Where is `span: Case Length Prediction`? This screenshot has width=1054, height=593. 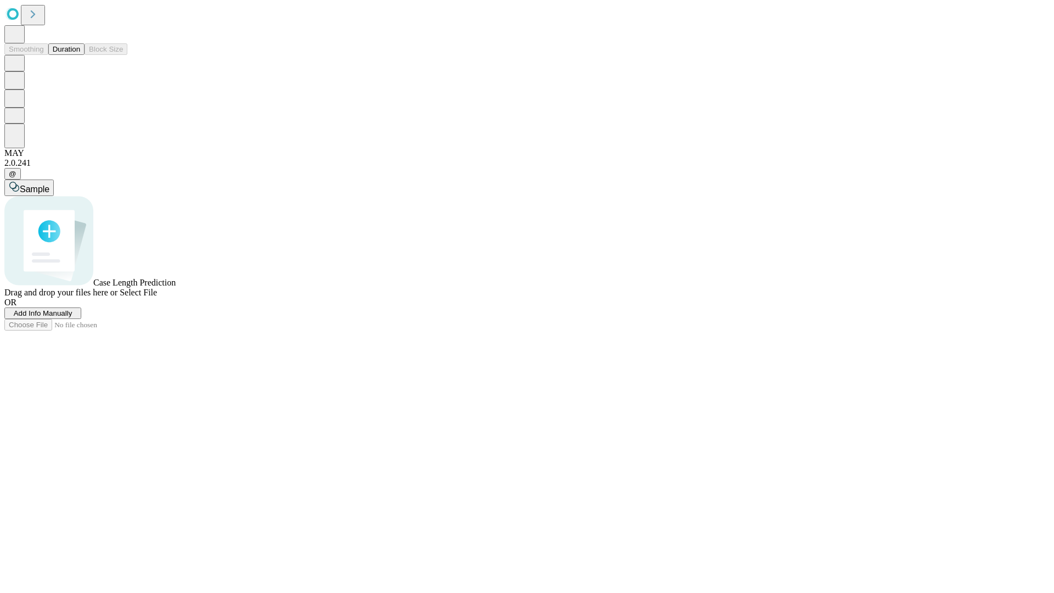 span: Case Length Prediction is located at coordinates (134, 282).